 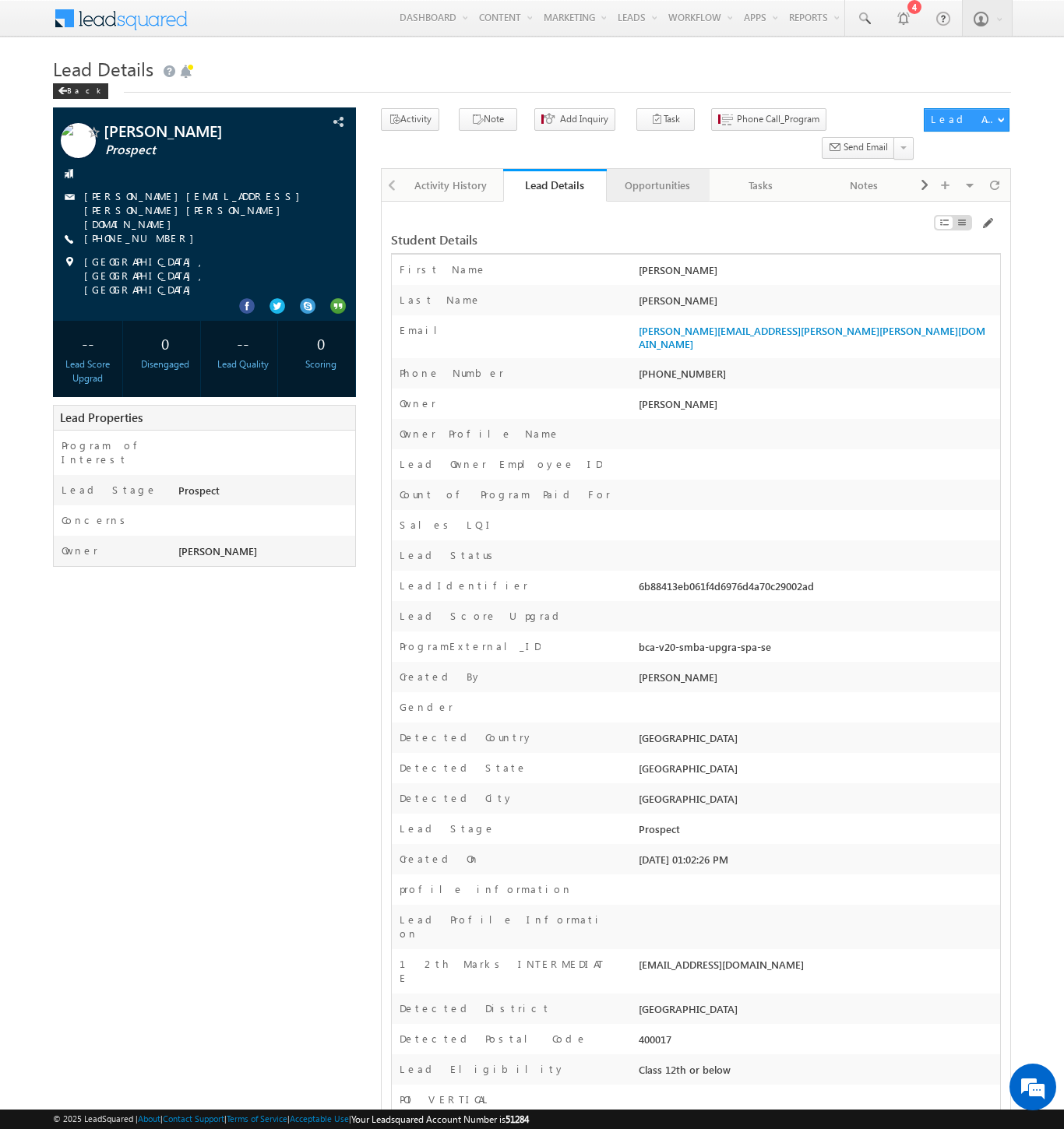 What do you see at coordinates (444, 1100) in the screenshot?
I see `label: POI VERTICAL` at bounding box center [444, 1100].